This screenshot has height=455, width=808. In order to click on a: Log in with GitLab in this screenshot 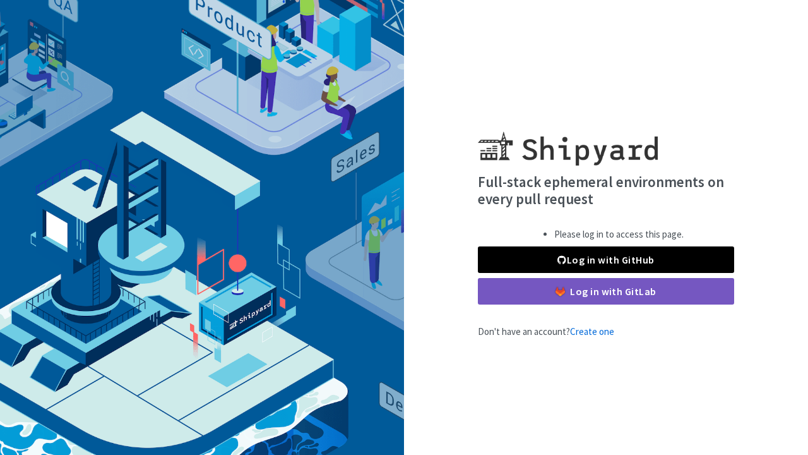, I will do `click(606, 291)`.